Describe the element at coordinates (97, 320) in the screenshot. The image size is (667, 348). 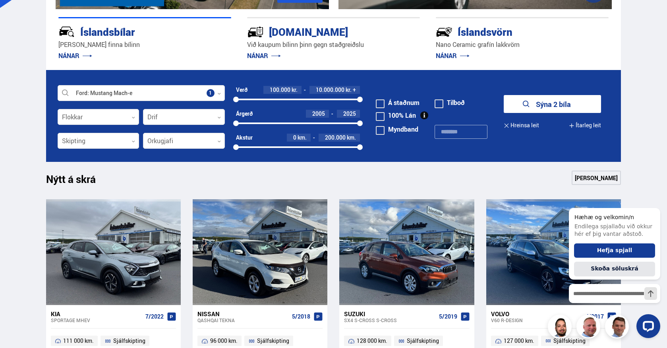
I see `div: Sportage MHEV` at that location.